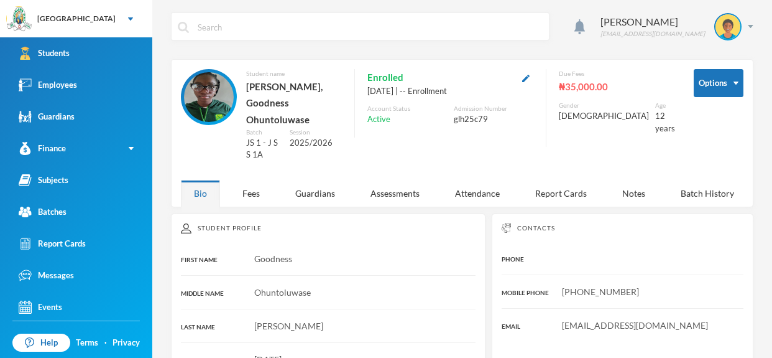  I want to click on img: search, so click(183, 27).